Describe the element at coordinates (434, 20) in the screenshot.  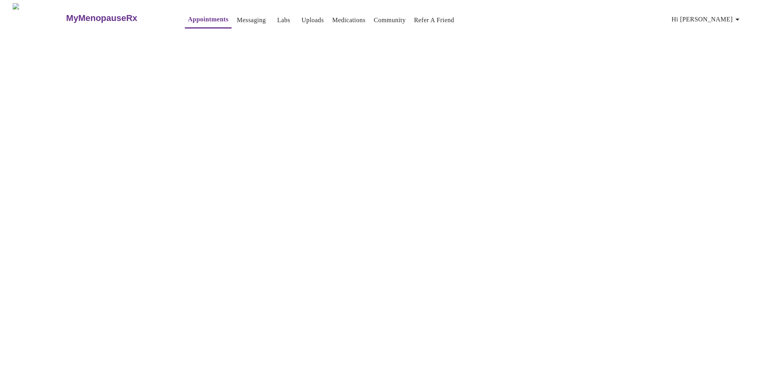
I see `button: Refer a Friend` at that location.